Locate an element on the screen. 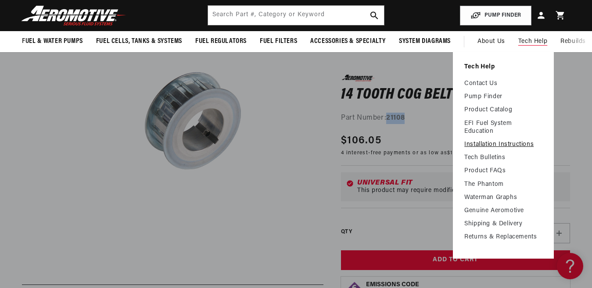  span: Accessories & Specialty is located at coordinates (348, 41).